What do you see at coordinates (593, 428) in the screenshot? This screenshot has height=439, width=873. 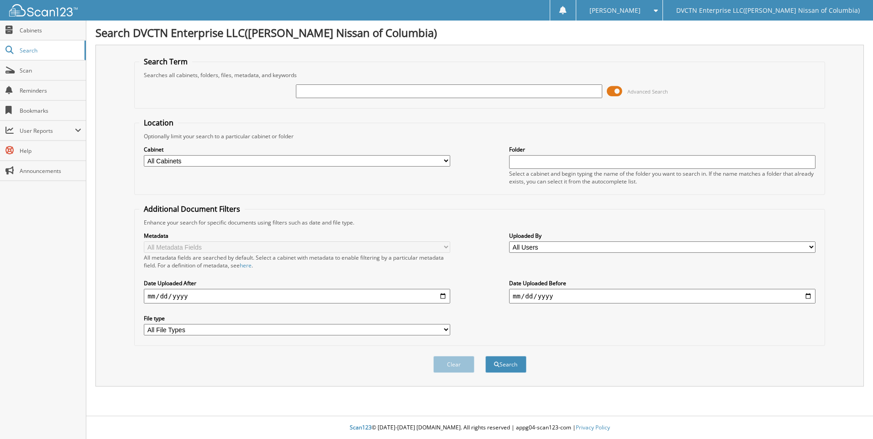 I see `a: Privacy Policy` at bounding box center [593, 428].